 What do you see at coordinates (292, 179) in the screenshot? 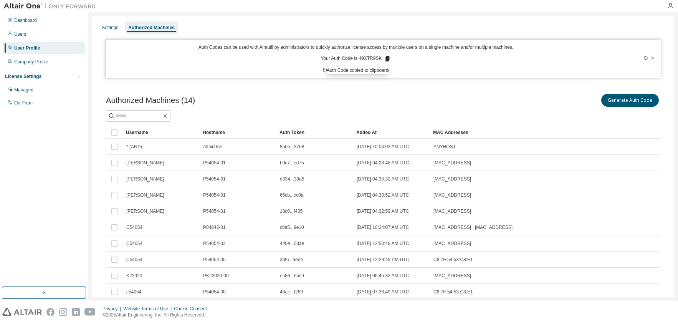
I see `span: d334...39a5` at bounding box center [292, 179].